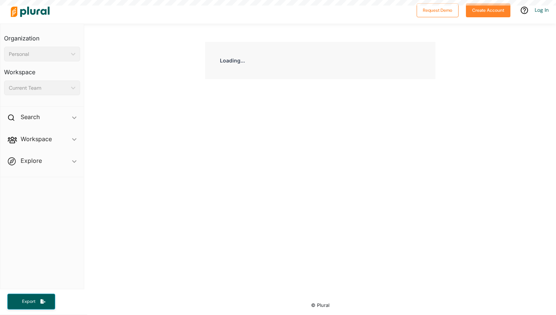  What do you see at coordinates (30, 117) in the screenshot?
I see `h2: Search` at bounding box center [30, 117].